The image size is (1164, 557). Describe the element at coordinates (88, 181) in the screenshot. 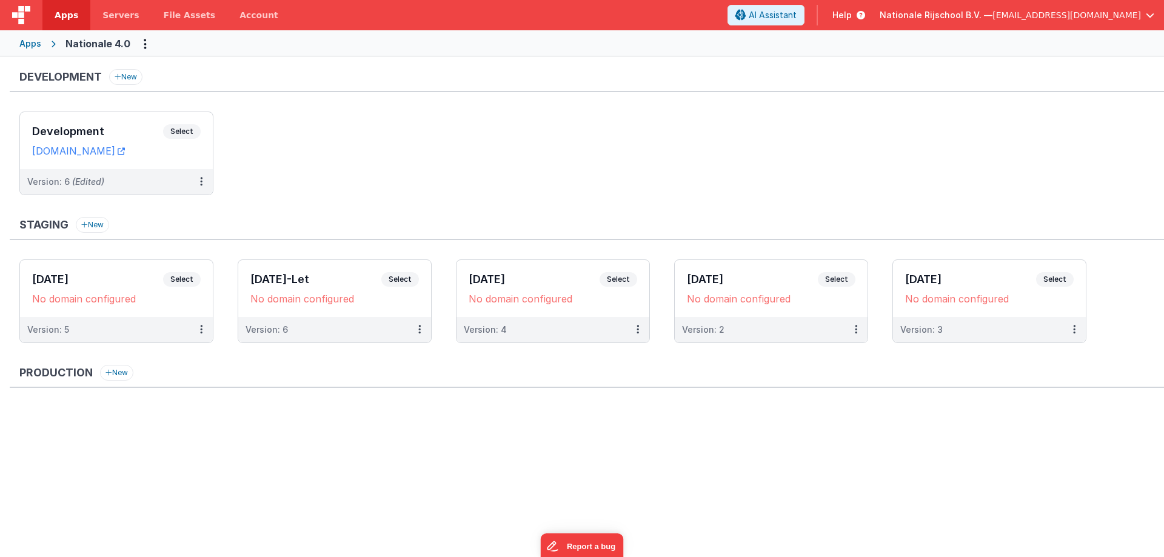

I see `span: (Edited)` at that location.